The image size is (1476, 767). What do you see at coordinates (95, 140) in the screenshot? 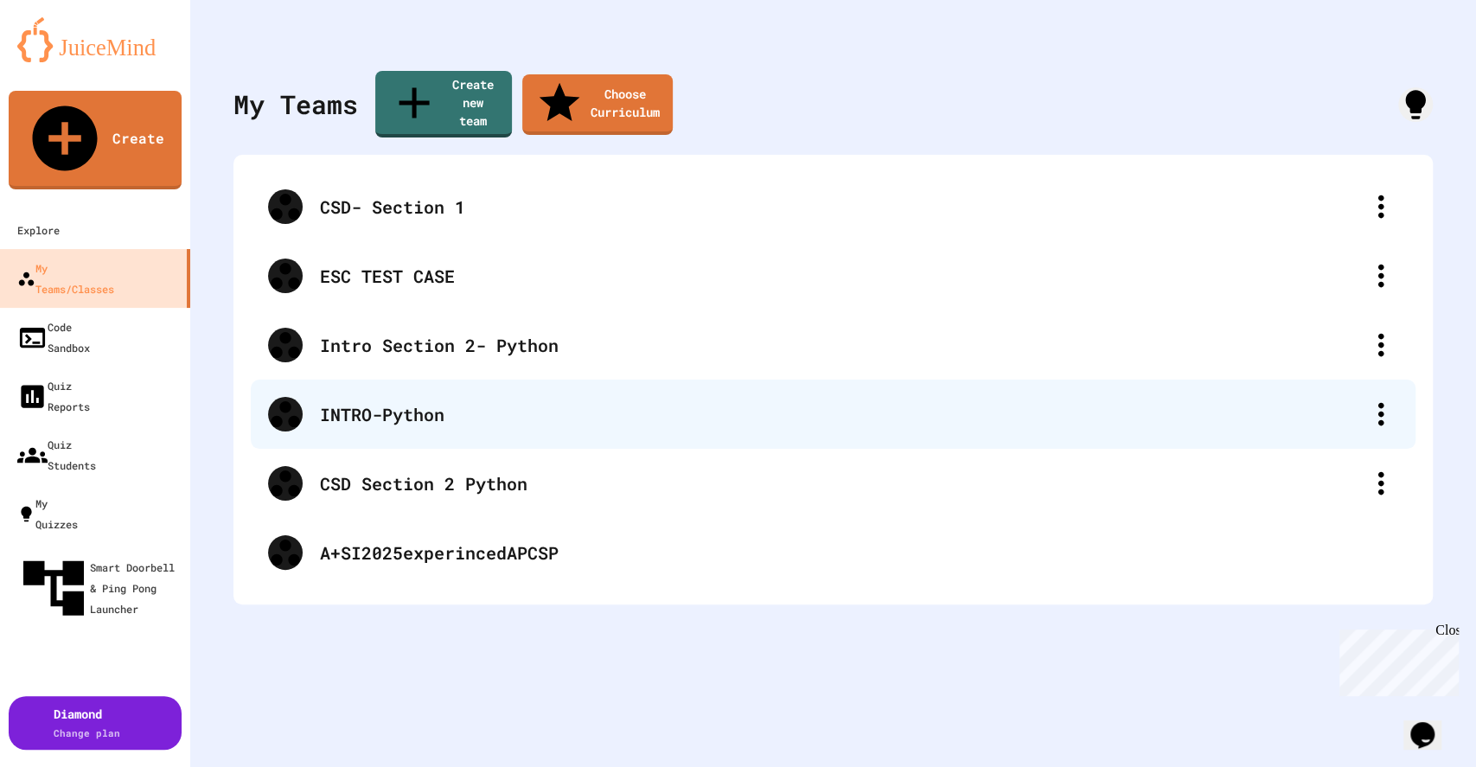
I see `a: Create` at bounding box center [95, 140].